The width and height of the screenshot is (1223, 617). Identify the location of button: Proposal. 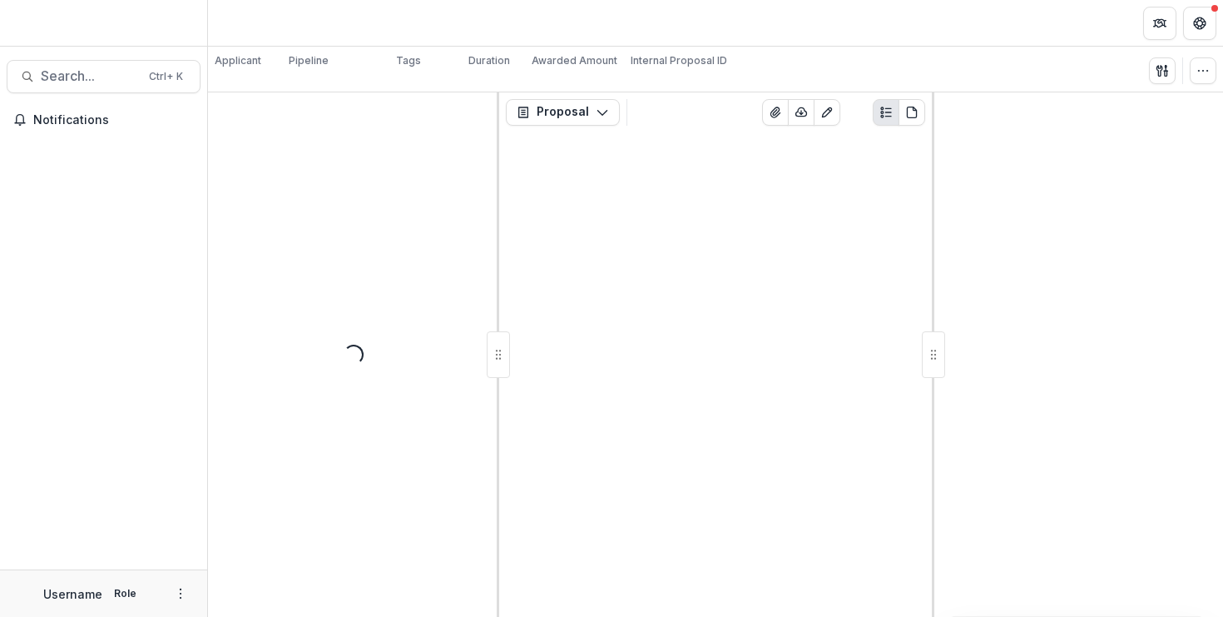
(563, 112).